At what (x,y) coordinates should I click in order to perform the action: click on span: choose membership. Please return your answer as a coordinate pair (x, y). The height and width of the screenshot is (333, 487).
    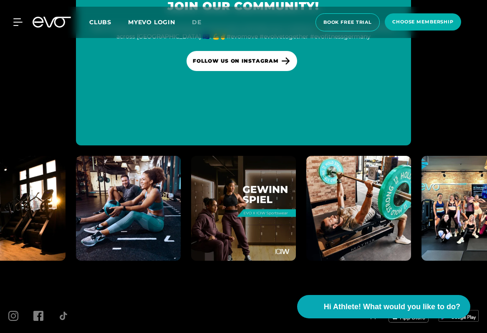
    Looking at the image, I should click on (423, 22).